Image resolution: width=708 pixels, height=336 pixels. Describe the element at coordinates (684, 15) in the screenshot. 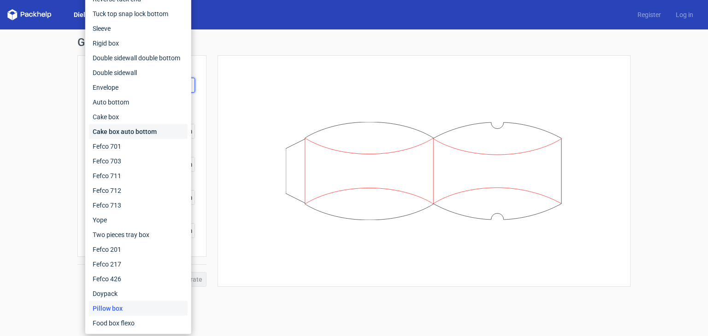

I see `a: Log in` at that location.